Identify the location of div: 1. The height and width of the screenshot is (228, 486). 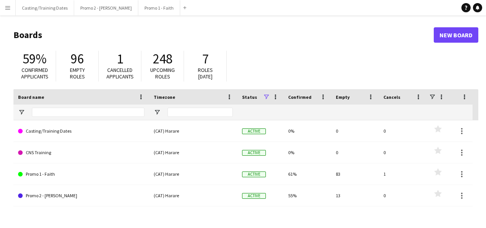
(402, 173).